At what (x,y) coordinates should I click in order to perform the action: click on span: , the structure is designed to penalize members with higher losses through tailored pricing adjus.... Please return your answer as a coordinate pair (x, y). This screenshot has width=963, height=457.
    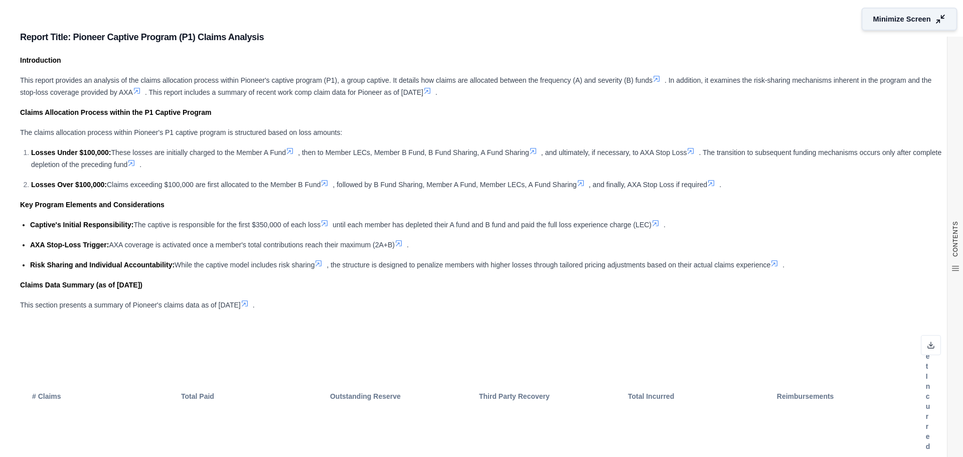
    Looking at the image, I should click on (548, 265).